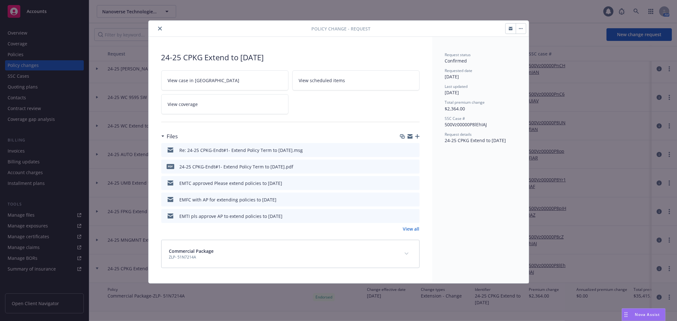 This screenshot has height=321, width=677. I want to click on span: ZLP- 51N7214A, so click(191, 257).